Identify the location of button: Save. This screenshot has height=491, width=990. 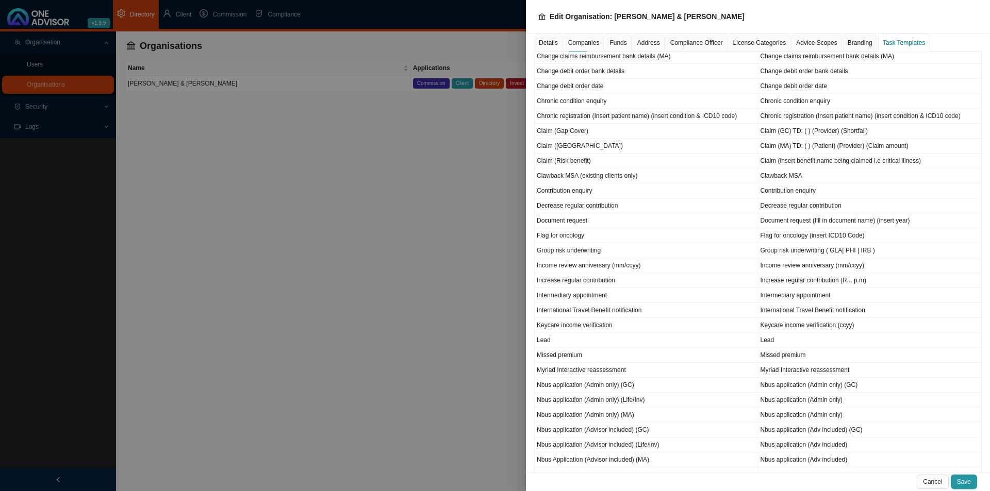
(964, 482).